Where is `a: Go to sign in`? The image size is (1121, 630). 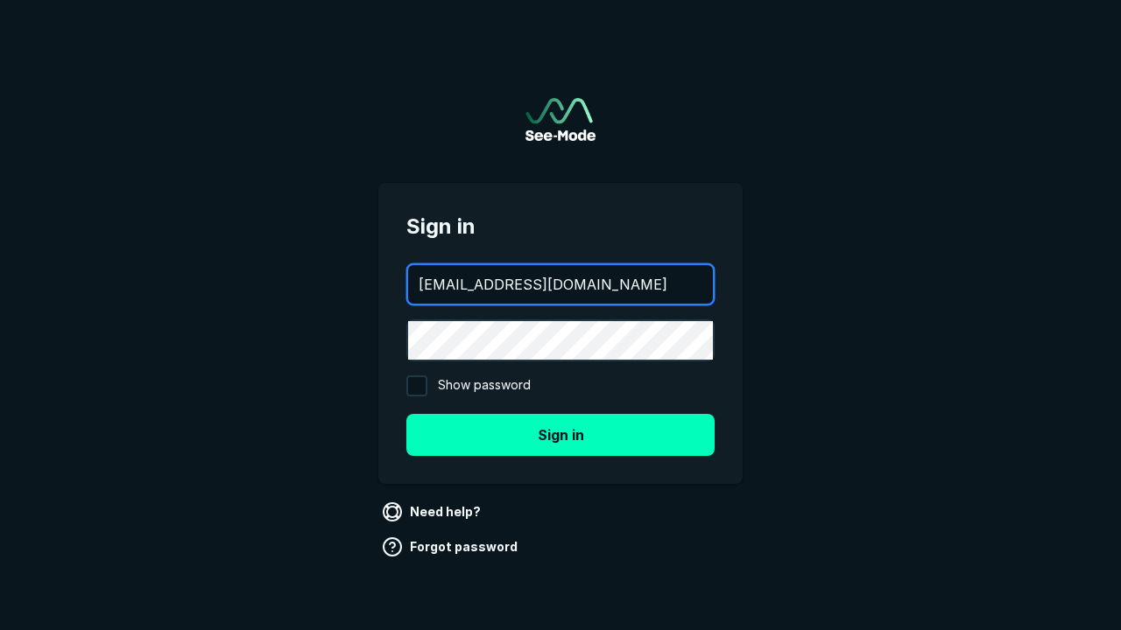
a: Go to sign in is located at coordinates (560, 119).